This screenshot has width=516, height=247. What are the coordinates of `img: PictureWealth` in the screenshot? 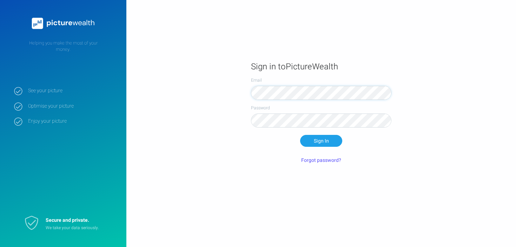 It's located at (63, 24).